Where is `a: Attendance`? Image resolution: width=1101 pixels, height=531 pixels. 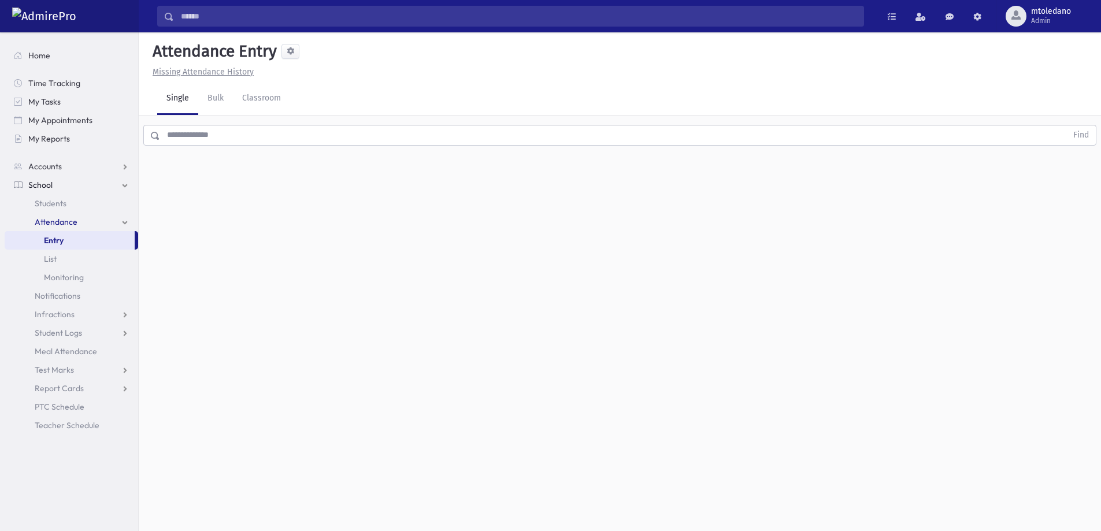 a: Attendance is located at coordinates (71, 222).